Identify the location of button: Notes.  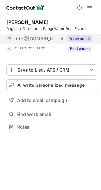
(52, 127).